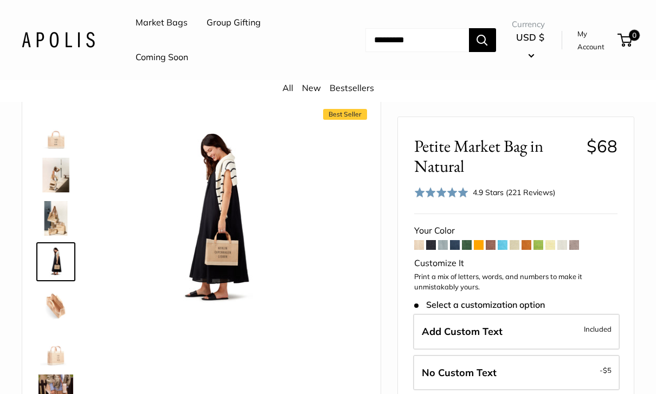 The width and height of the screenshot is (656, 394). I want to click on p: Print a mix of letters, words, and numbers to make it unmistakably yours., so click(516, 282).